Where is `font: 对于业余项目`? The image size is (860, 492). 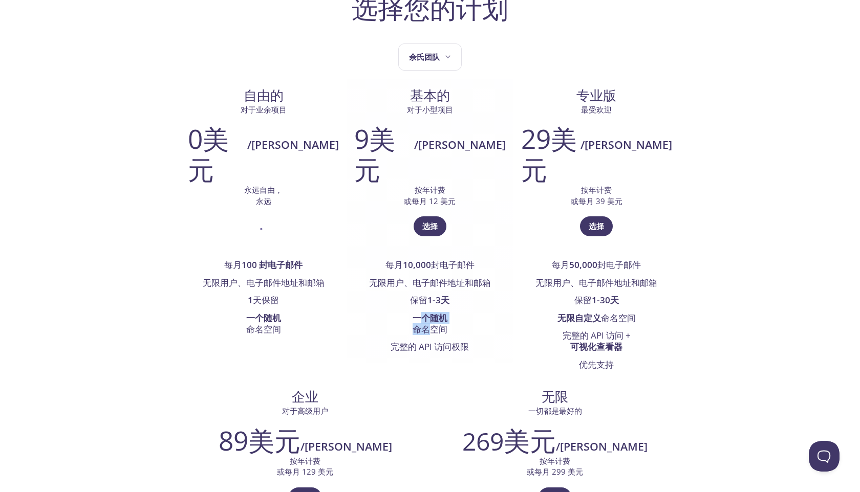 font: 对于业余项目 is located at coordinates (264, 110).